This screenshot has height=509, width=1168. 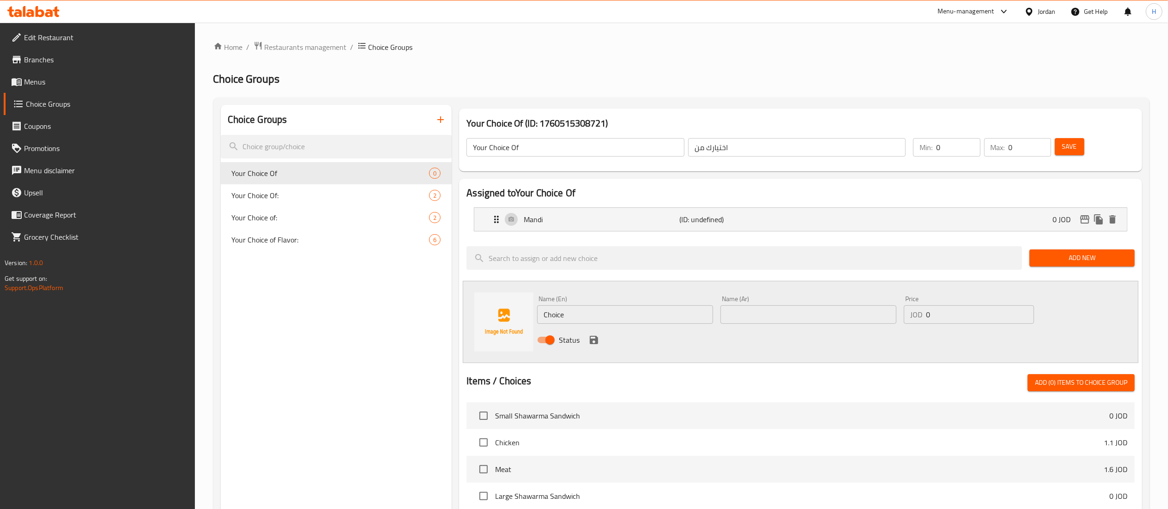 What do you see at coordinates (926, 147) in the screenshot?
I see `p: Min:` at bounding box center [926, 147].